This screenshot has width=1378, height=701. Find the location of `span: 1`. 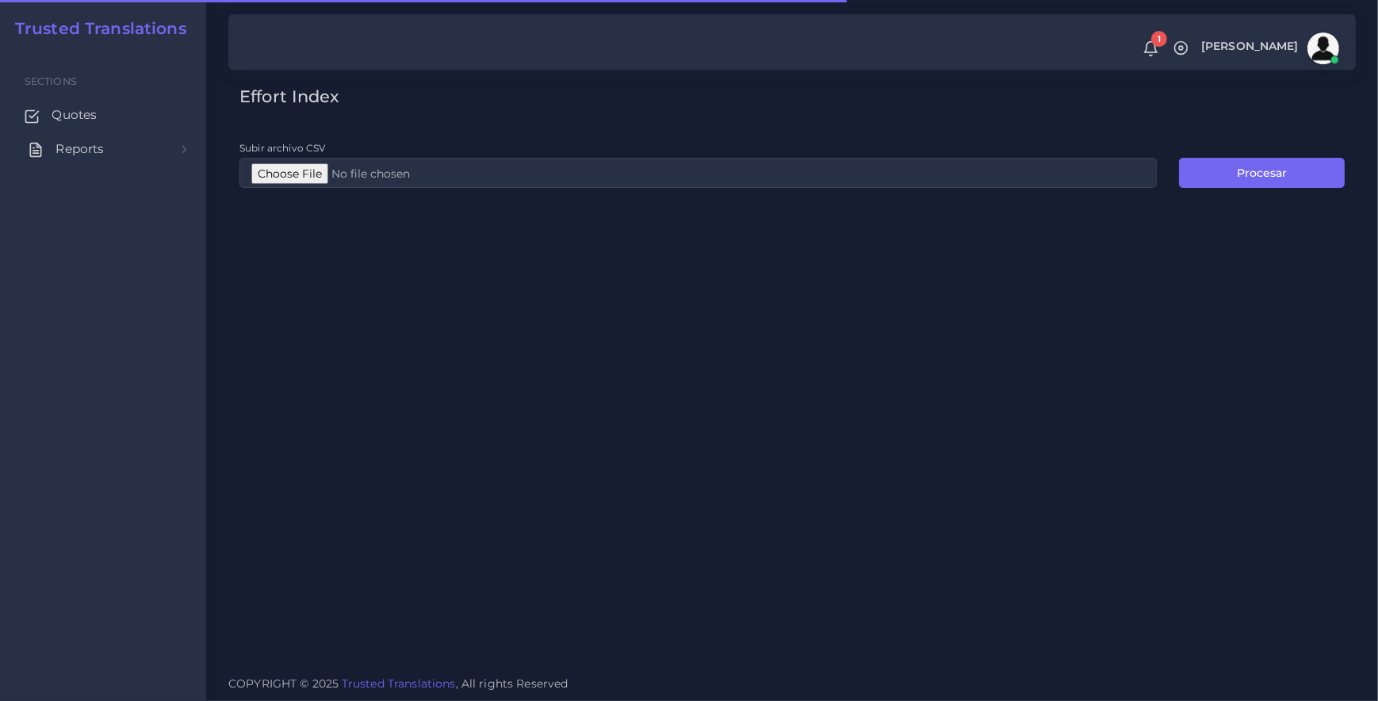

span: 1 is located at coordinates (1160, 39).